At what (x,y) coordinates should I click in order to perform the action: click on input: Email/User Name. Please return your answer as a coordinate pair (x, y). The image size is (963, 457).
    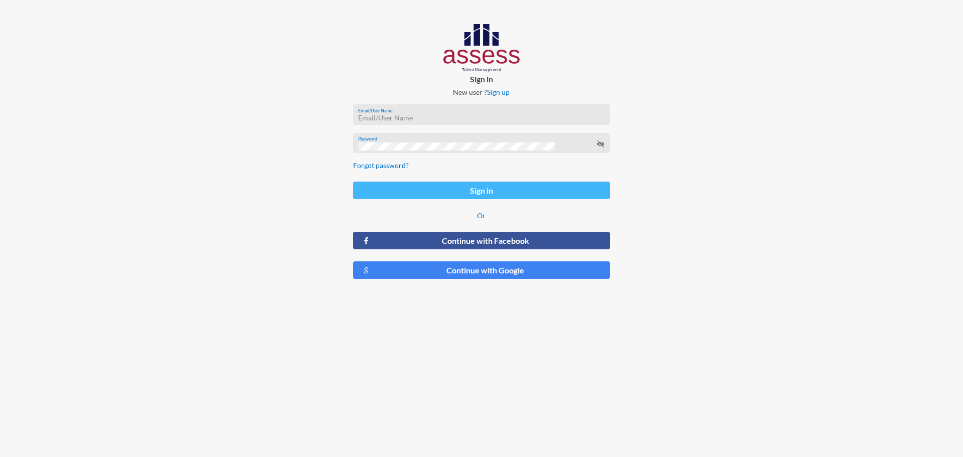
    Looking at the image, I should click on (481, 118).